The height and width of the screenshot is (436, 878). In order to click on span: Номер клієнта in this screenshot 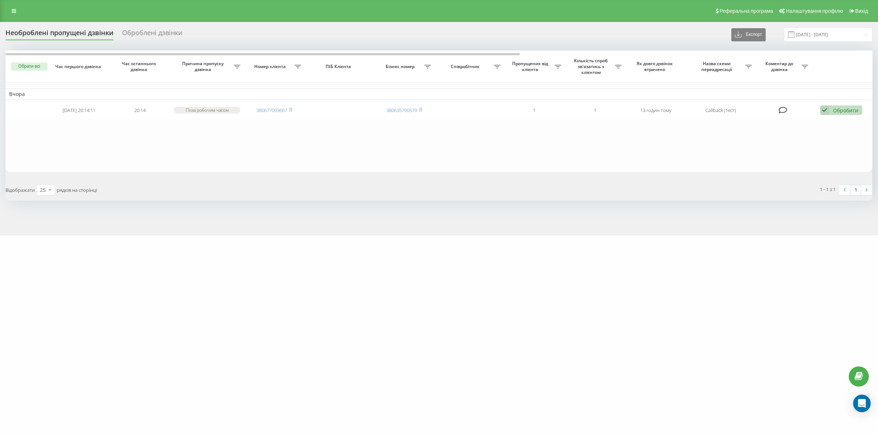, I will do `click(271, 67)`.